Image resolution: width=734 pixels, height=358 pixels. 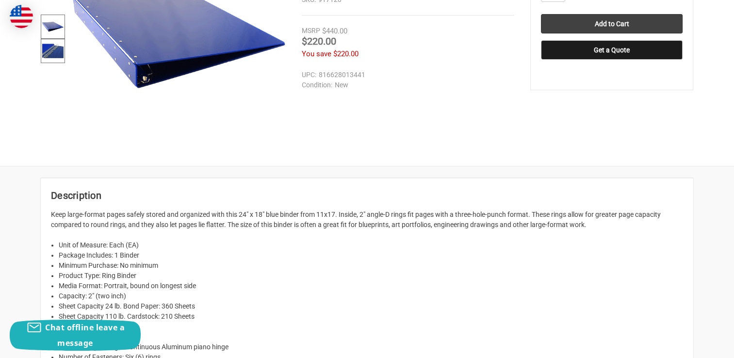 What do you see at coordinates (371, 286) in the screenshot?
I see `li: Media Format: Portrait, bound on longest side` at bounding box center [371, 286].